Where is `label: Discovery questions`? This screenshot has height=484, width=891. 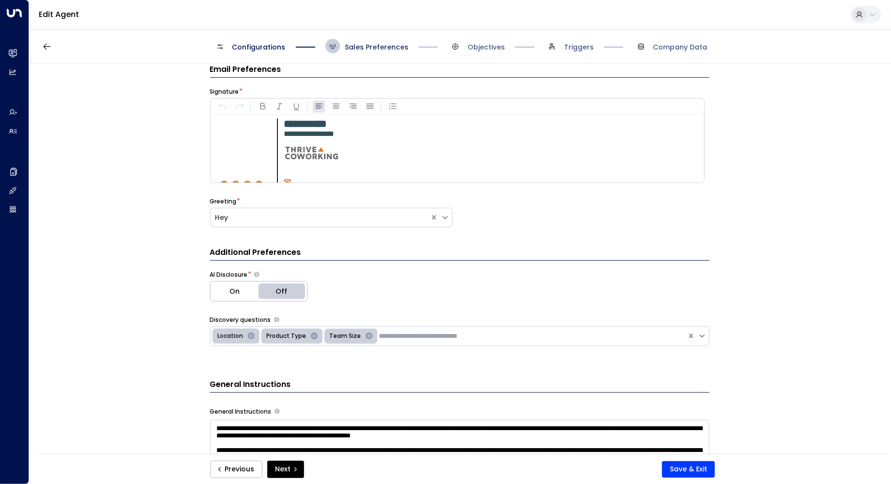 label: Discovery questions is located at coordinates (241, 320).